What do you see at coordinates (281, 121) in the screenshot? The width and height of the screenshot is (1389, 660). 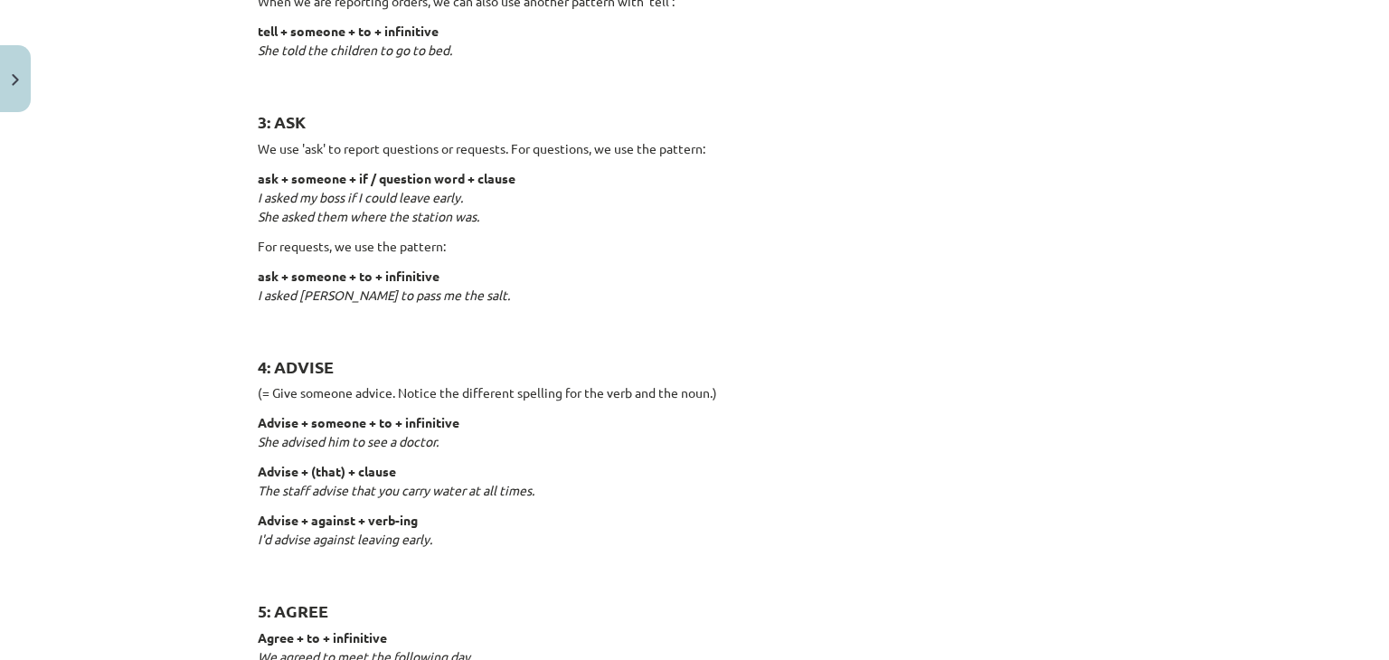 I see `strong: 3: ASK` at bounding box center [281, 121].